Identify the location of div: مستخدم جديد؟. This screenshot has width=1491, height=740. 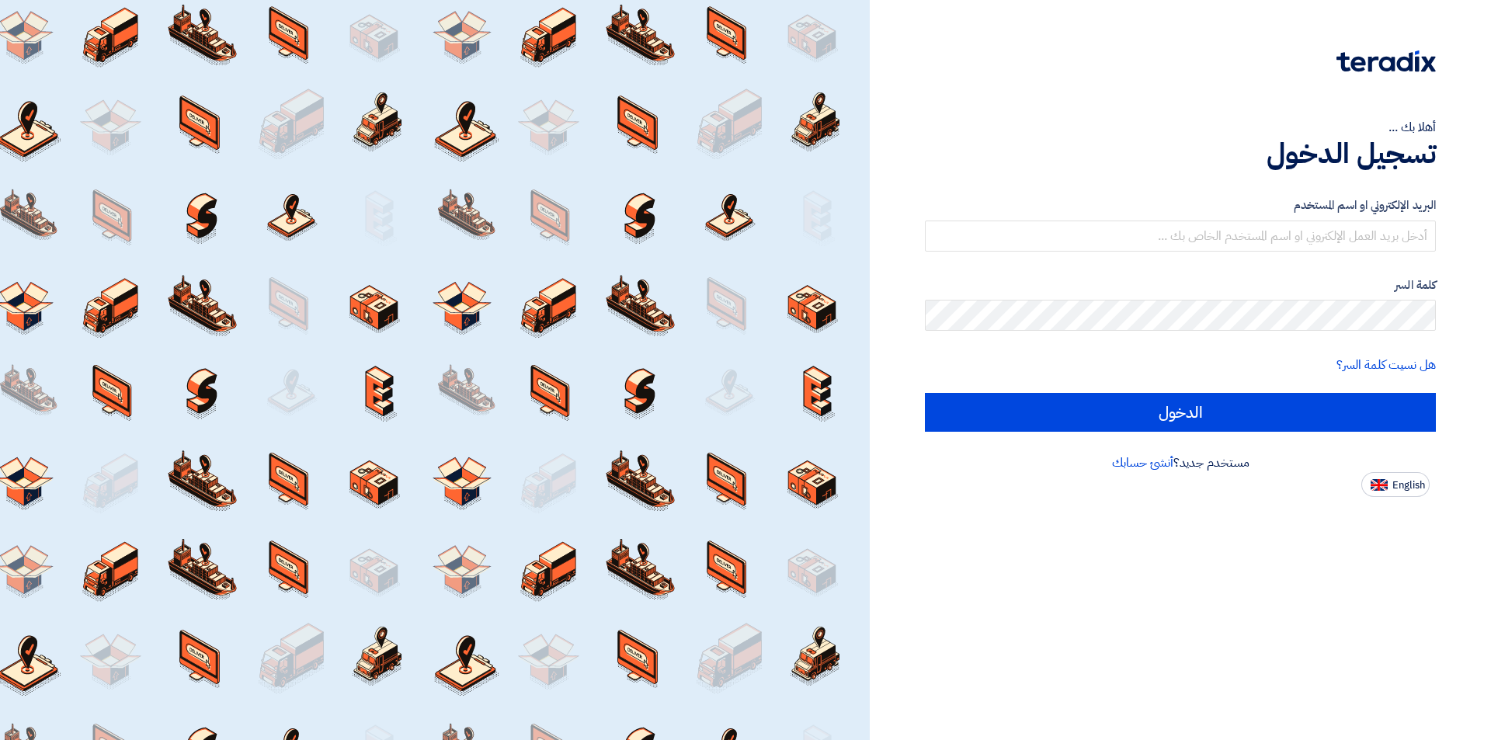
(1180, 463).